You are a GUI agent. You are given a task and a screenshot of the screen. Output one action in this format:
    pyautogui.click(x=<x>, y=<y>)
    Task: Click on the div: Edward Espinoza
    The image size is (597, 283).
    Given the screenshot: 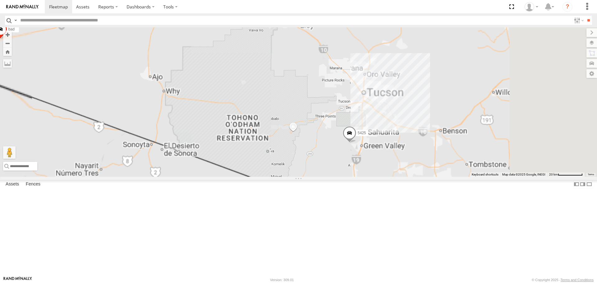 What is the action you would take?
    pyautogui.click(x=531, y=7)
    